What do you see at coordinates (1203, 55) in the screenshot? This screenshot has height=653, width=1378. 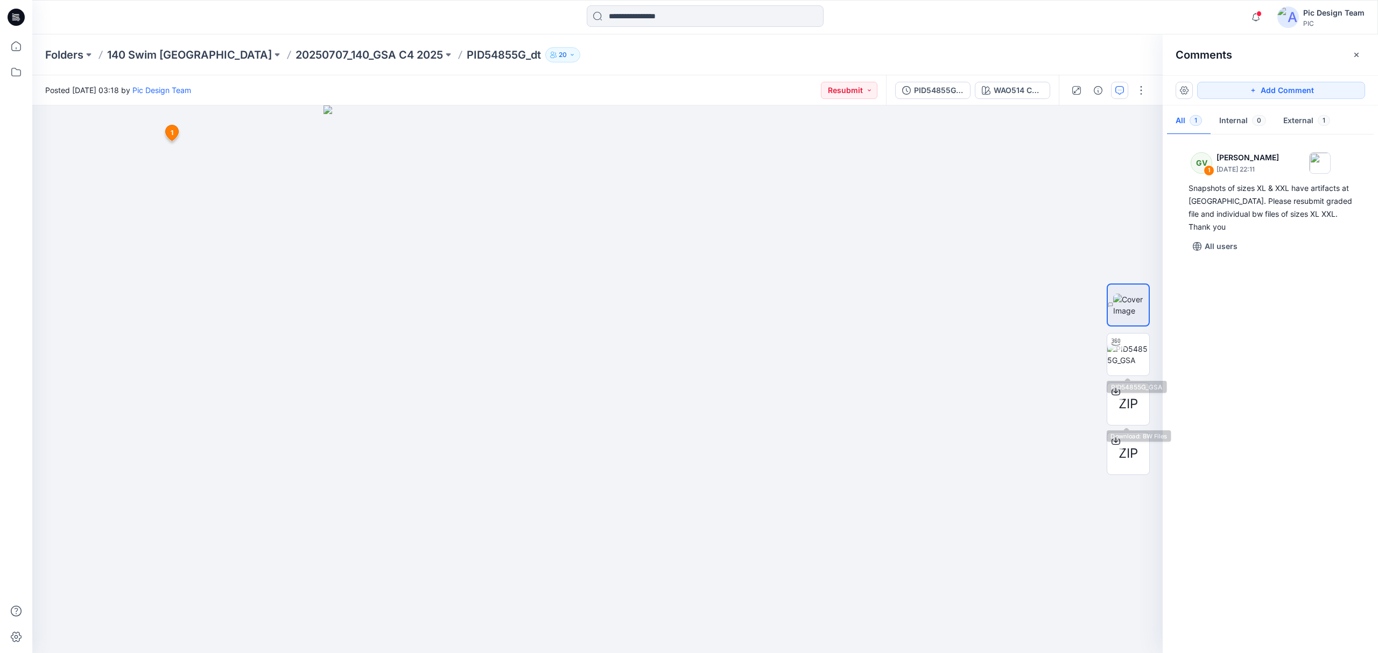 I see `h2: Comments` at bounding box center [1203, 55].